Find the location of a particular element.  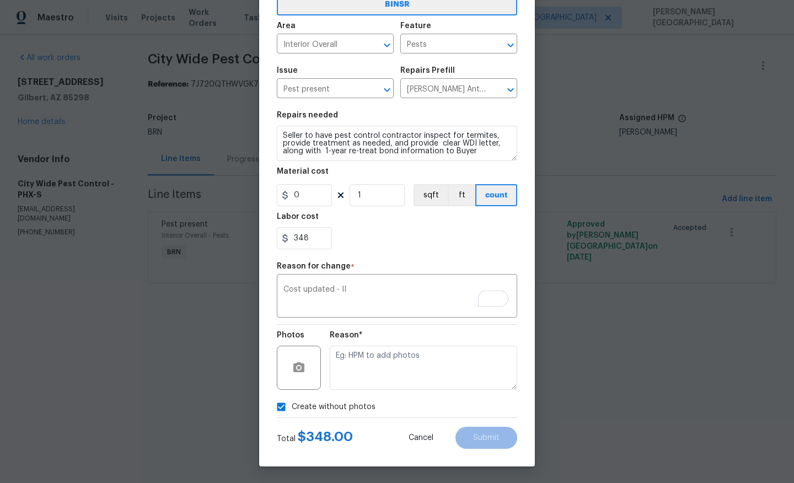

button: sqft is located at coordinates (430, 195).